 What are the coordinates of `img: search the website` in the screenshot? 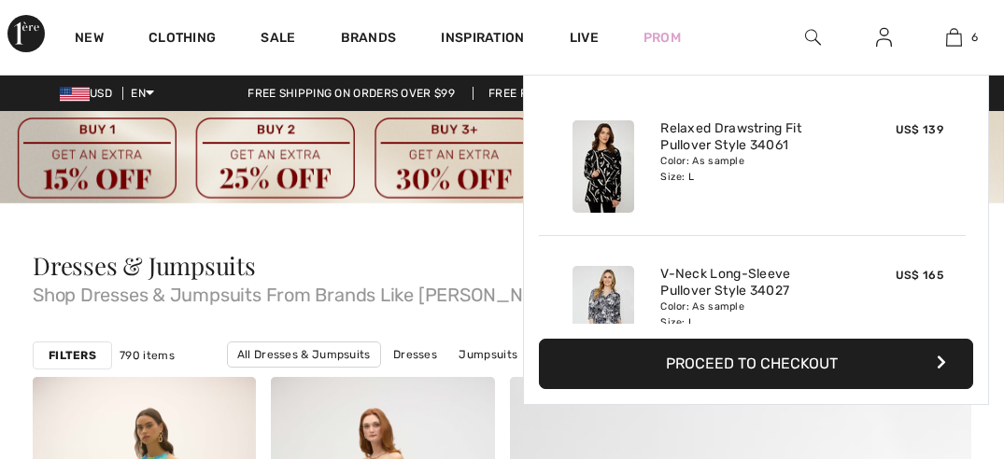 It's located at (813, 37).